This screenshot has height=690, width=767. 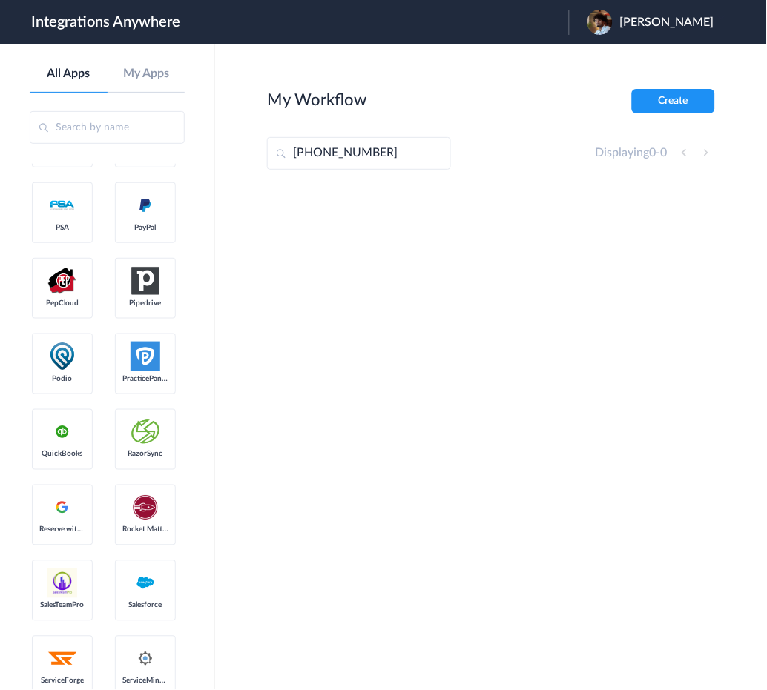 What do you see at coordinates (145, 530) in the screenshot?
I see `span: Rocket Matter` at bounding box center [145, 530].